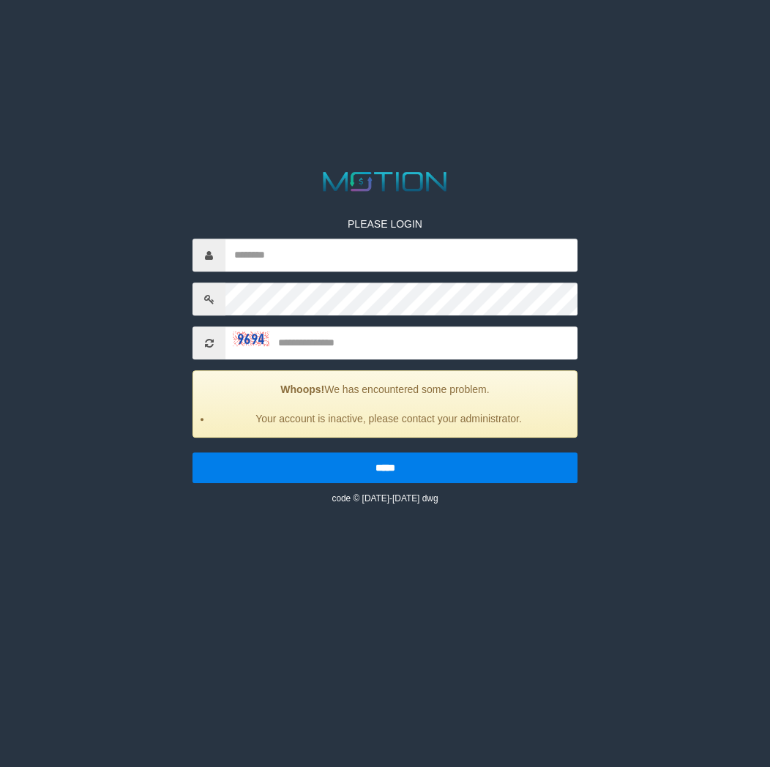  I want to click on li: Your account is inactive, please contact your administrator., so click(389, 419).